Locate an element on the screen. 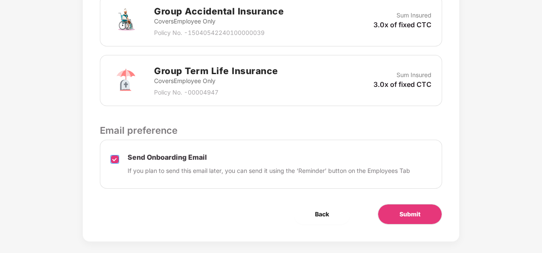 This screenshot has width=542, height=253. button: Submit is located at coordinates (409, 215).